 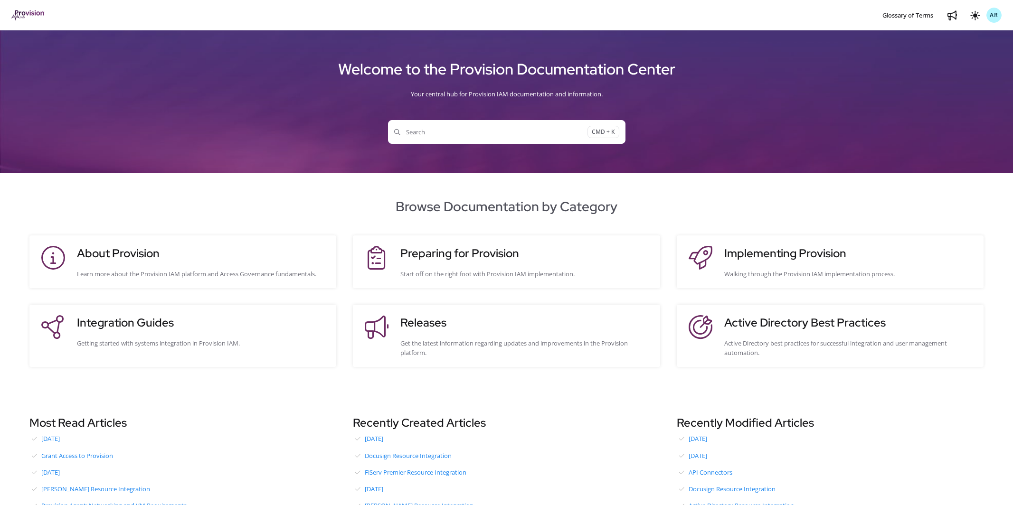 What do you see at coordinates (952, 15) in the screenshot?
I see `a: Whats new` at bounding box center [952, 15].